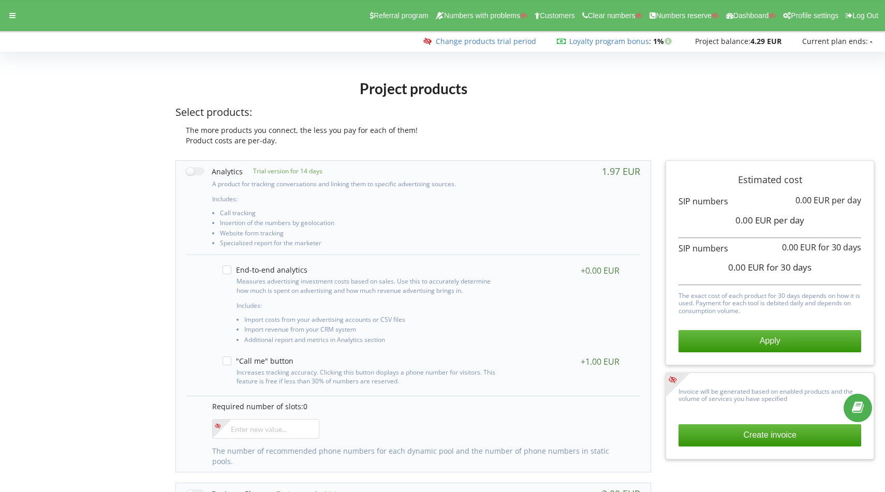  I want to click on h1: Project products, so click(413, 88).